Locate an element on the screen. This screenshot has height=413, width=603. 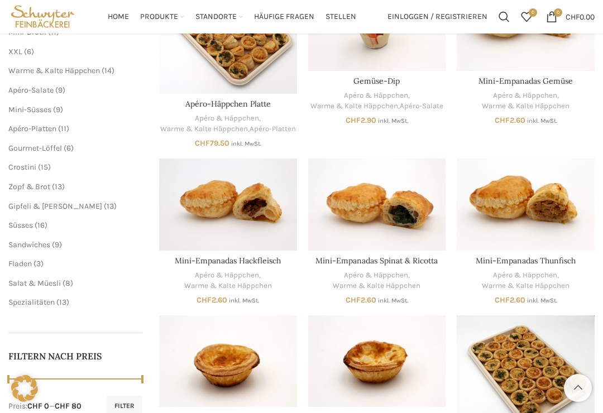
span: Standorte is located at coordinates (216, 17).